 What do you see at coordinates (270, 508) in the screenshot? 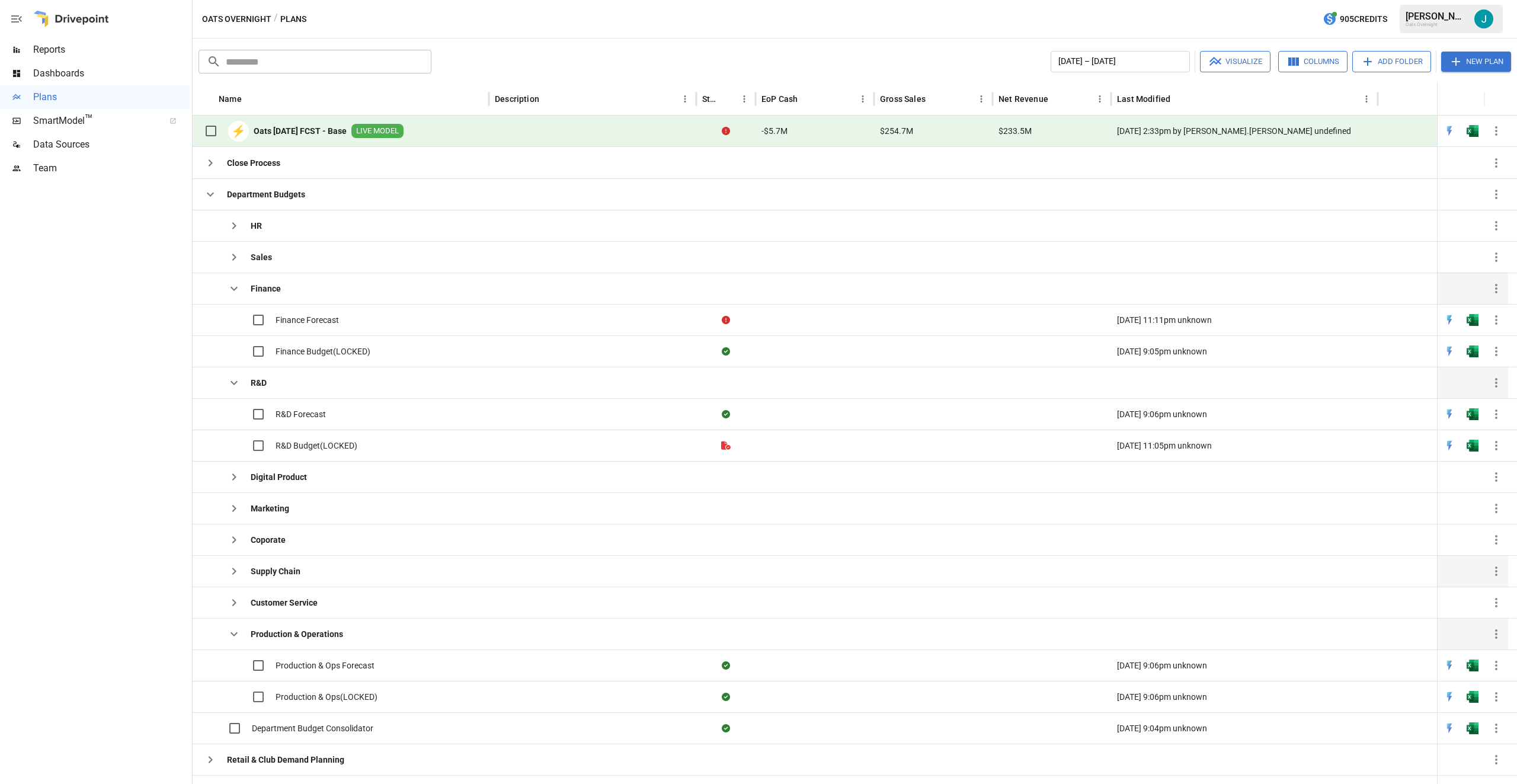
I see `b: Marketing` at bounding box center [270, 508].